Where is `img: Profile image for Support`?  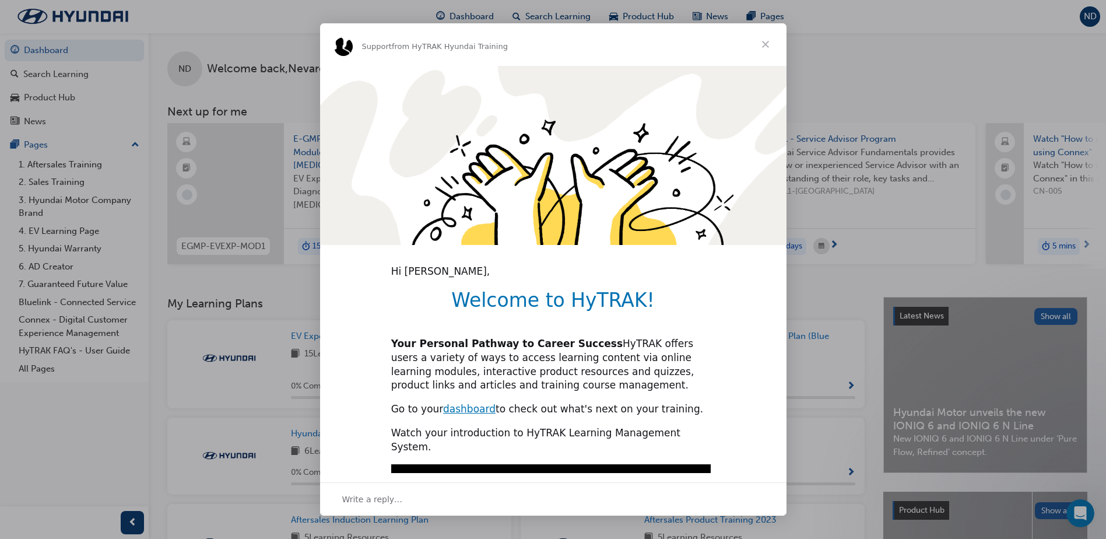
img: Profile image for Support is located at coordinates (343, 47).